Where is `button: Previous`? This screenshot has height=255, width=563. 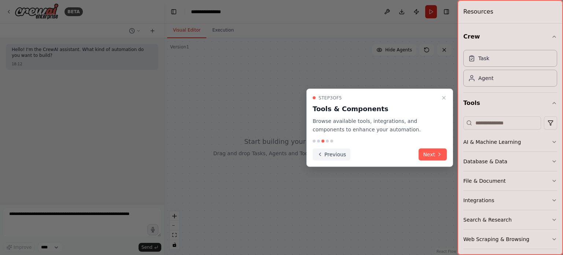
button: Previous is located at coordinates (332, 154).